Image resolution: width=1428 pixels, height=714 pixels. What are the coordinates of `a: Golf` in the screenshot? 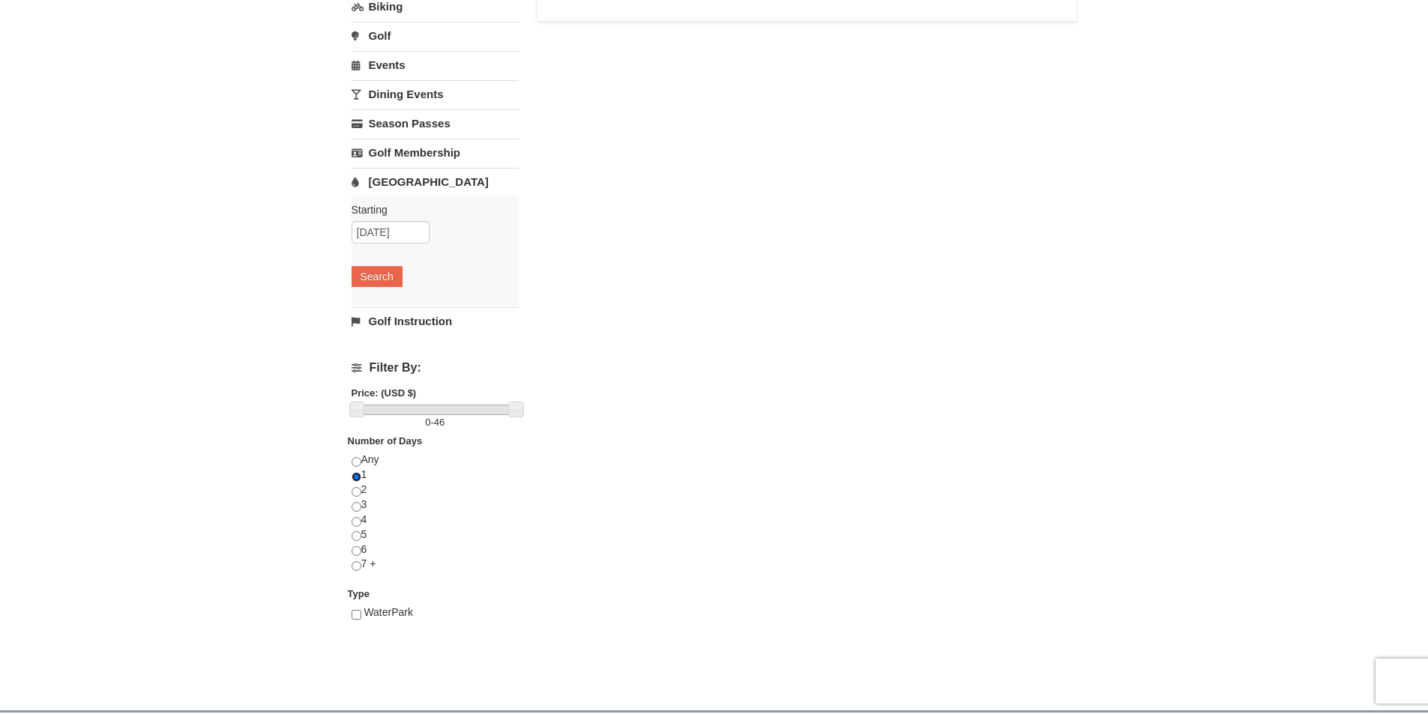 It's located at (435, 35).